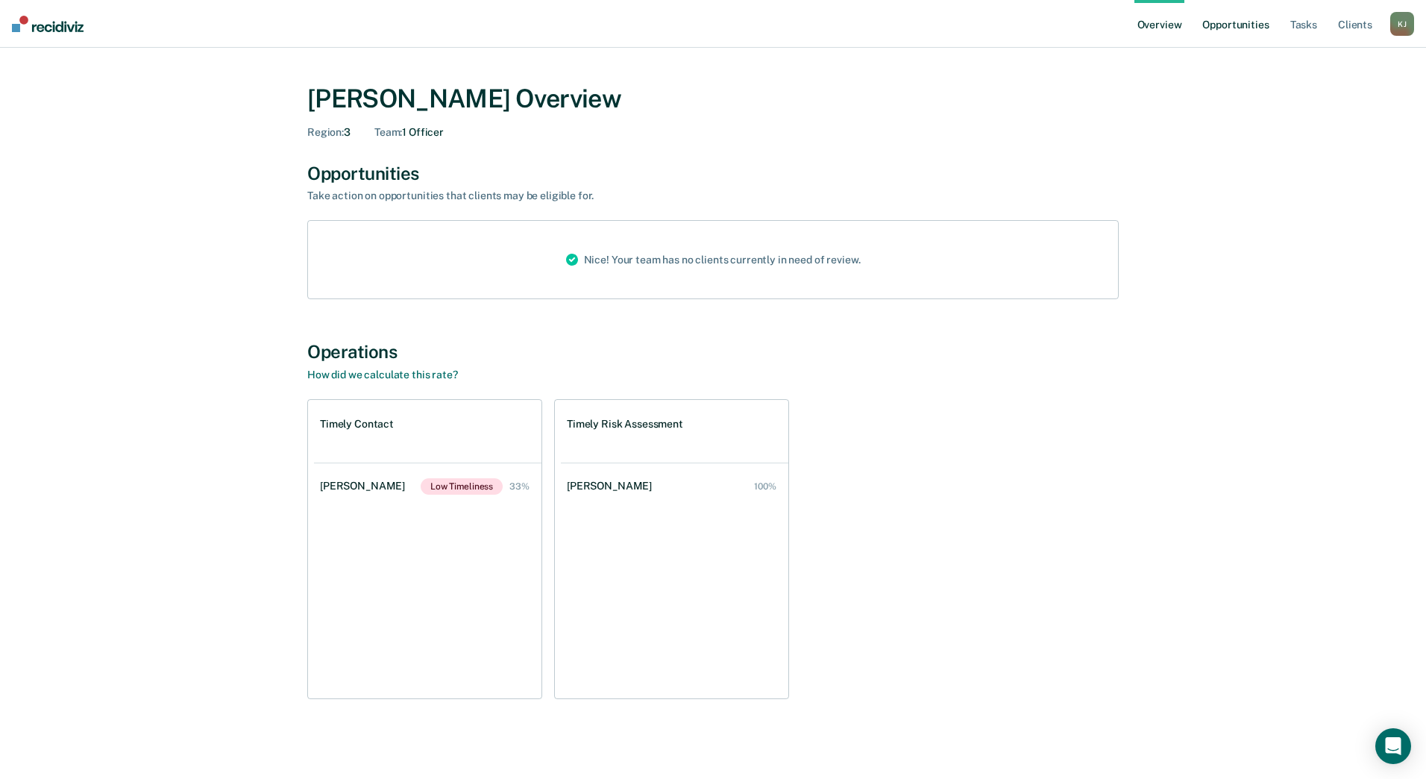  What do you see at coordinates (409, 132) in the screenshot?
I see `div: 1 Officer` at bounding box center [409, 132].